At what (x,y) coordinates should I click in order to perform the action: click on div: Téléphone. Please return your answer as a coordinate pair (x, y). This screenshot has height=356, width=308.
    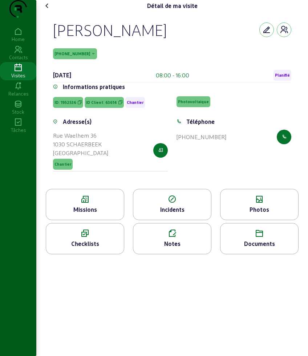
    Looking at the image, I should click on (200, 122).